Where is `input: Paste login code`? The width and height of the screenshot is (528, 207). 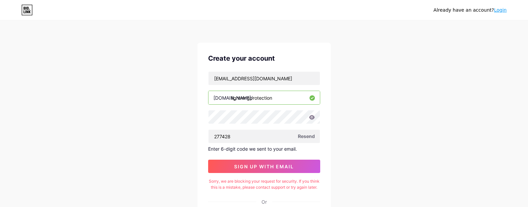 input: Paste login code is located at coordinates (264, 136).